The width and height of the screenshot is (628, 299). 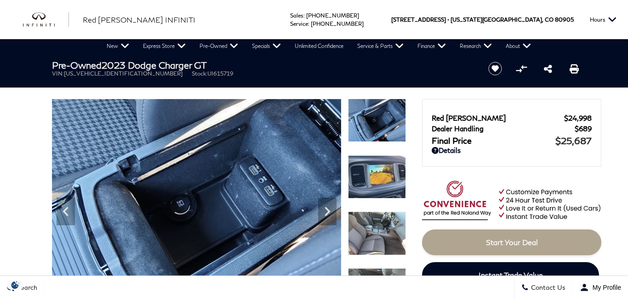 I want to click on a: Research, so click(x=476, y=46).